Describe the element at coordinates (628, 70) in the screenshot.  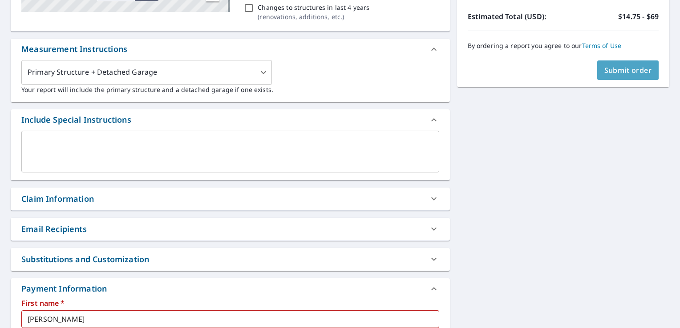
I see `span: Submit order` at that location.